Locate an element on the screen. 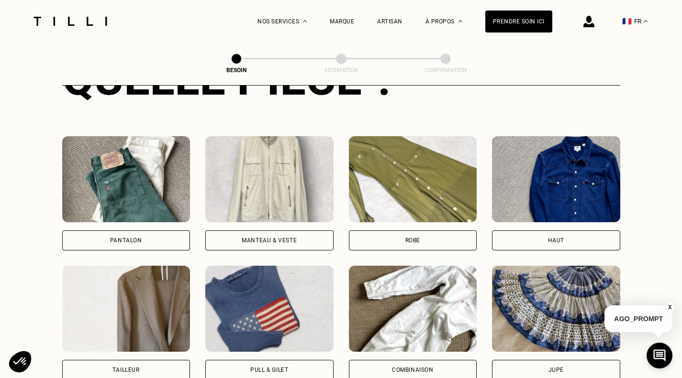 The height and width of the screenshot is (378, 682). div: Manteau & Veste is located at coordinates (269, 241).